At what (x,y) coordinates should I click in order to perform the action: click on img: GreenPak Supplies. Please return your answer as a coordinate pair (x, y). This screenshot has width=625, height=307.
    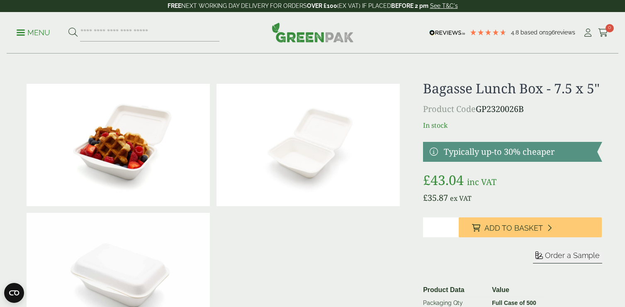
    Looking at the image, I should click on (313, 32).